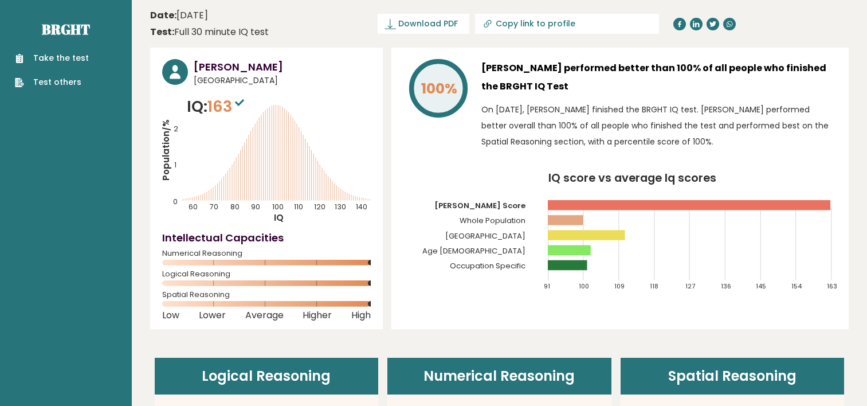  Describe the element at coordinates (266, 274) in the screenshot. I see `span: Logical Reasoning` at that location.